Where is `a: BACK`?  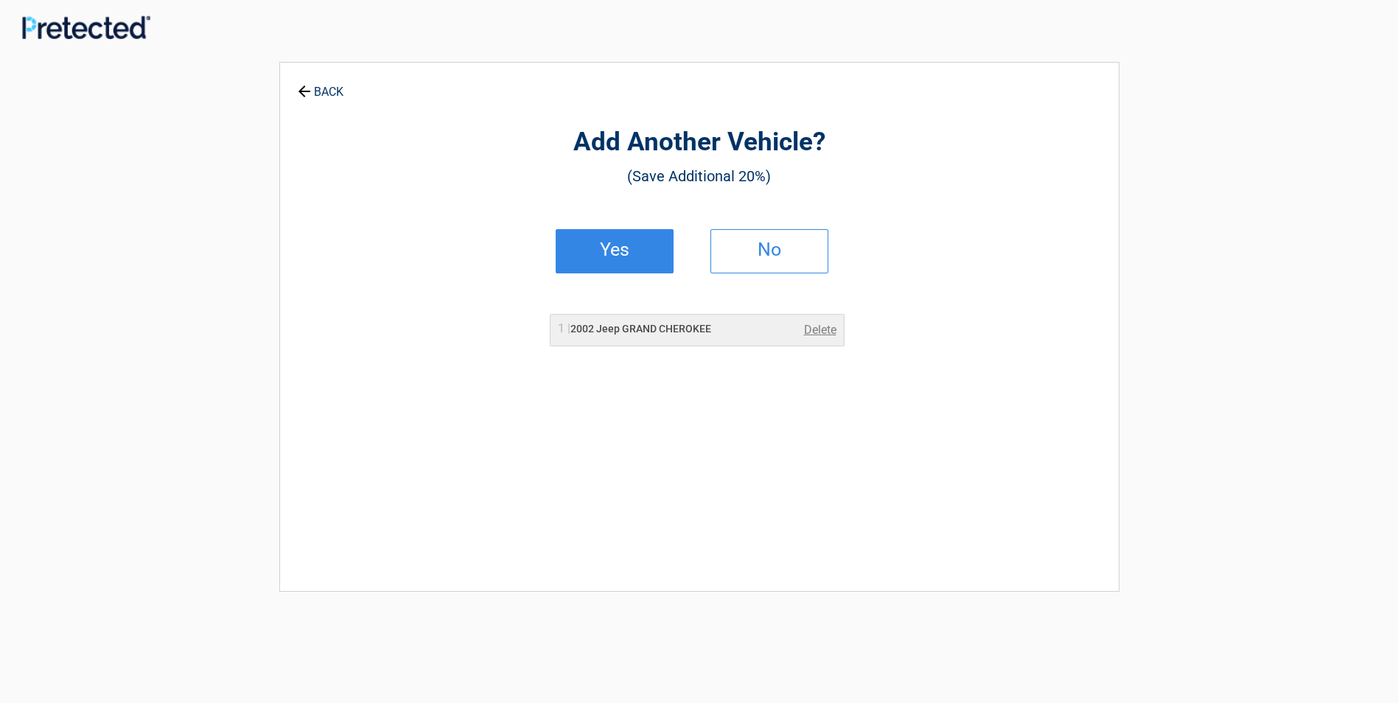
a: BACK is located at coordinates (321, 85).